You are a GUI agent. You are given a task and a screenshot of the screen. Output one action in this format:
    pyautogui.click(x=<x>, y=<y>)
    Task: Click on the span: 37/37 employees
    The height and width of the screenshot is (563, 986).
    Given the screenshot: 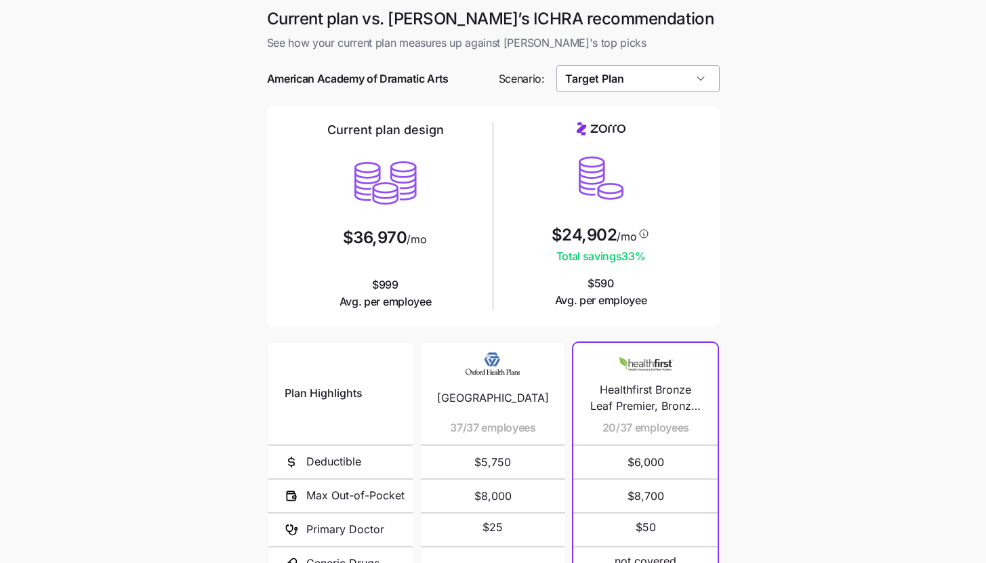 What is the action you would take?
    pyautogui.click(x=492, y=427)
    